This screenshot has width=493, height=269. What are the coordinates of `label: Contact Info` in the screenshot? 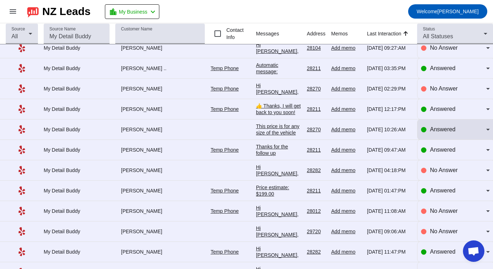 It's located at (237, 34).